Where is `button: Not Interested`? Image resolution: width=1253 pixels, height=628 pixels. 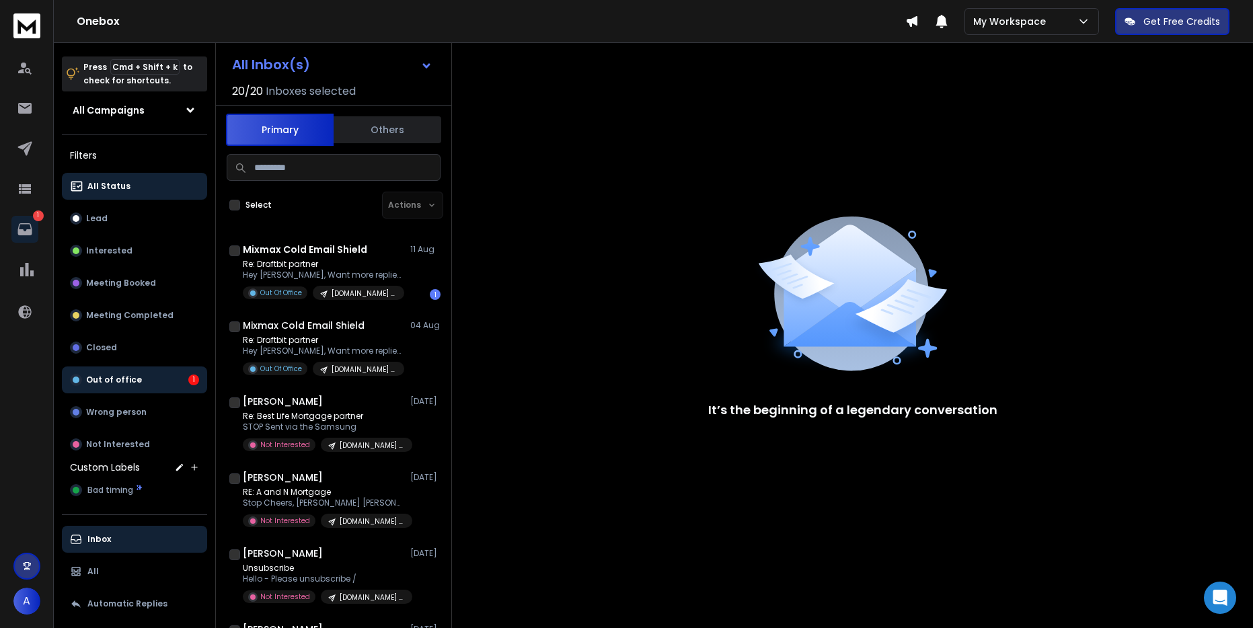
button: Not Interested is located at coordinates (134, 444).